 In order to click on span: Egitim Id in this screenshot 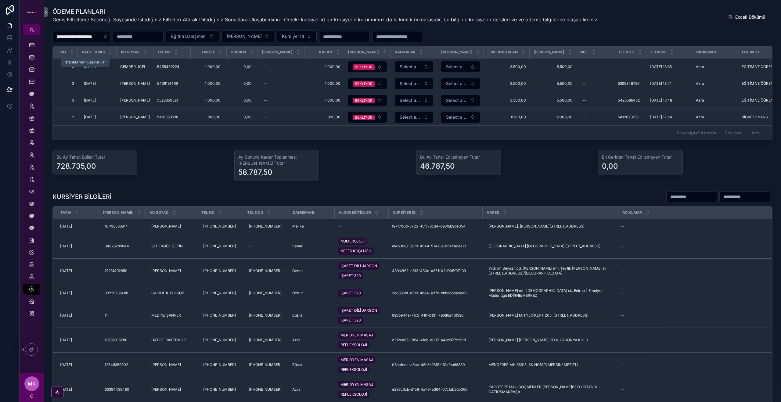, I will do `click(751, 52)`.